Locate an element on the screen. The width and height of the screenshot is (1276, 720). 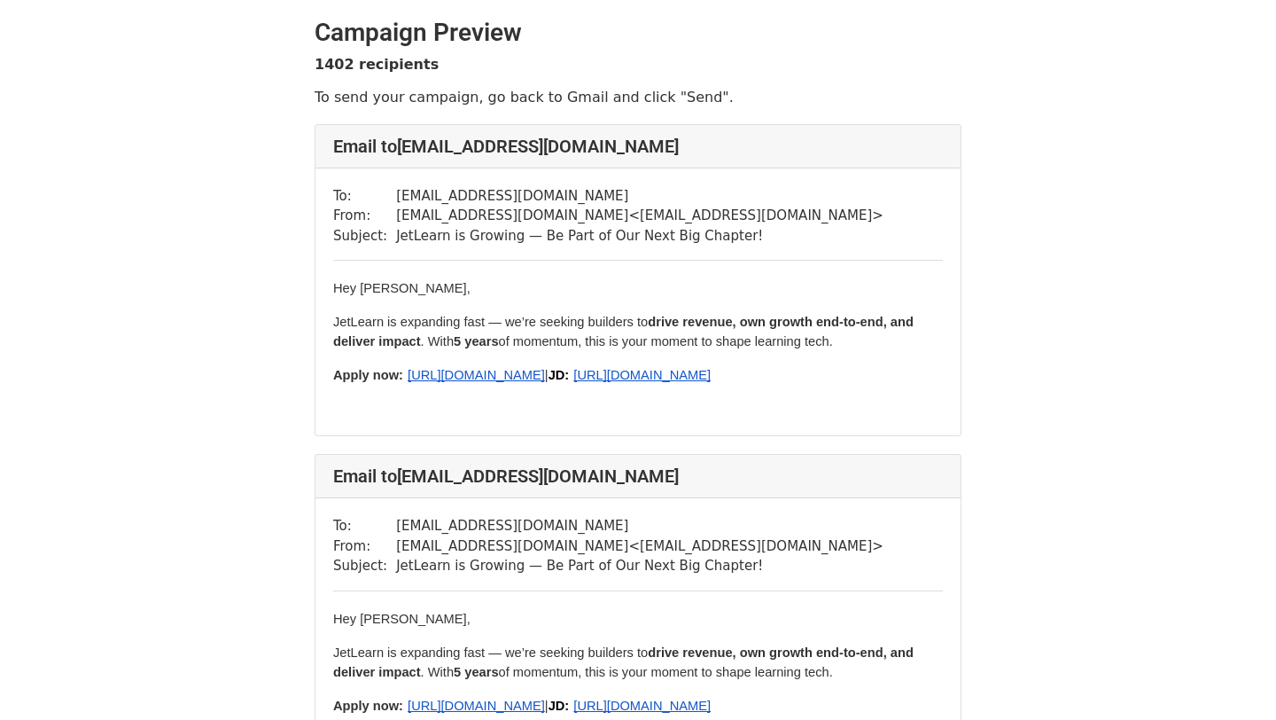
div: Chat Widget is located at coordinates (1232, 677).